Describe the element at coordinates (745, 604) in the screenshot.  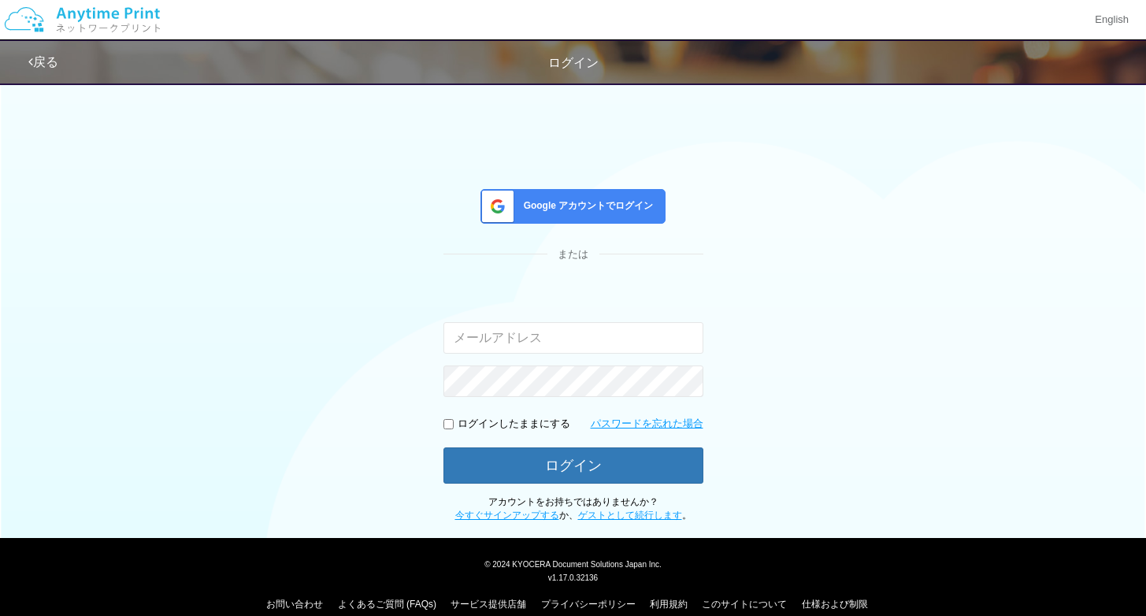
I see `a: このサイトについて` at that location.